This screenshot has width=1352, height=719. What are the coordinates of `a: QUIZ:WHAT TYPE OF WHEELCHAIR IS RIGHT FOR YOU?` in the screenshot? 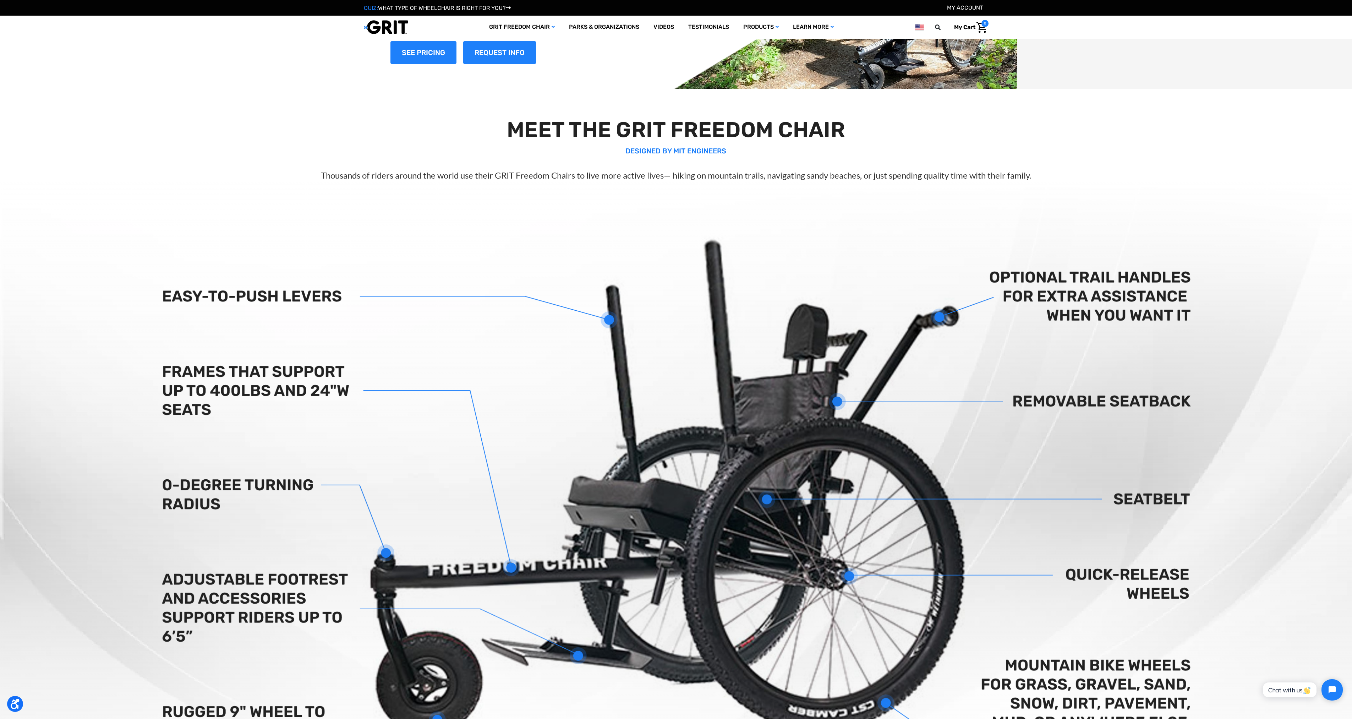 It's located at (437, 8).